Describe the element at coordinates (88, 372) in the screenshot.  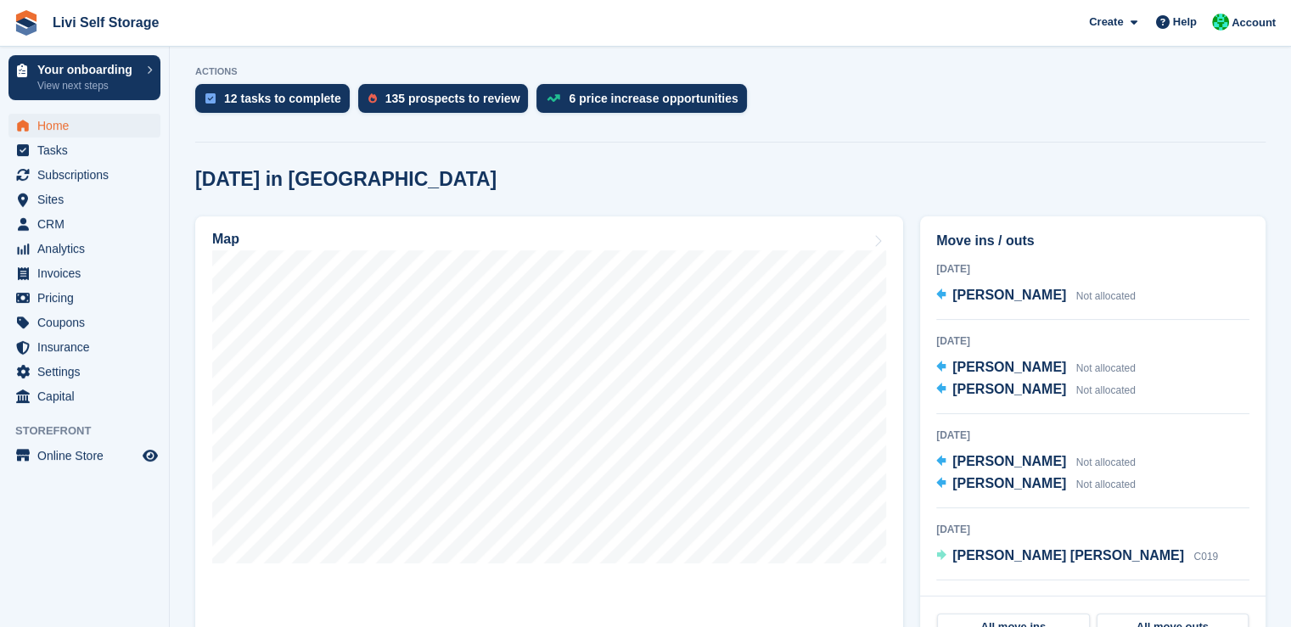
I see `span: Settings` at that location.